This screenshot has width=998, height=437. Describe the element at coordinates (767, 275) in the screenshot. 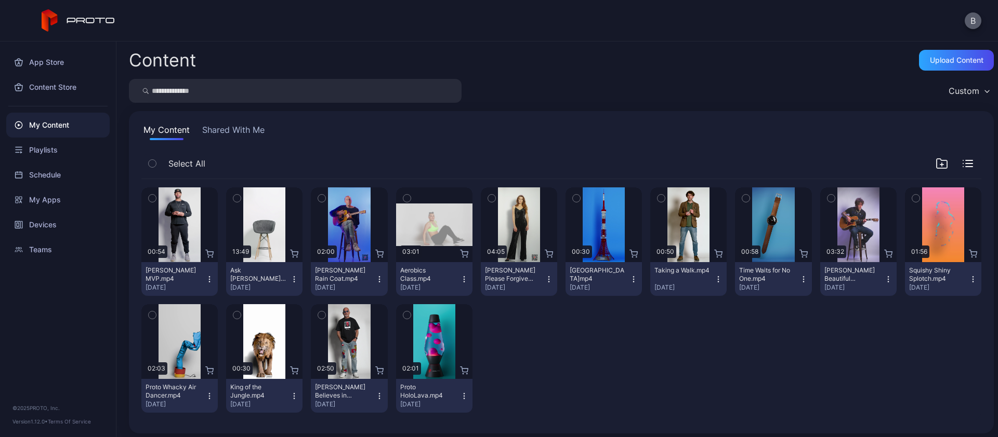

I see `div: Time Waits for No One.mp4` at that location.